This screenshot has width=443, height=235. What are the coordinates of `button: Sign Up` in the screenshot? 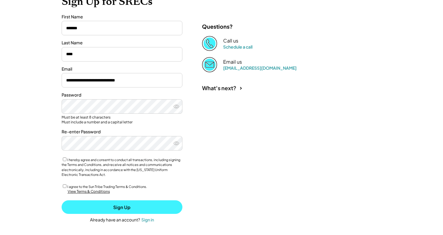 It's located at (122, 207).